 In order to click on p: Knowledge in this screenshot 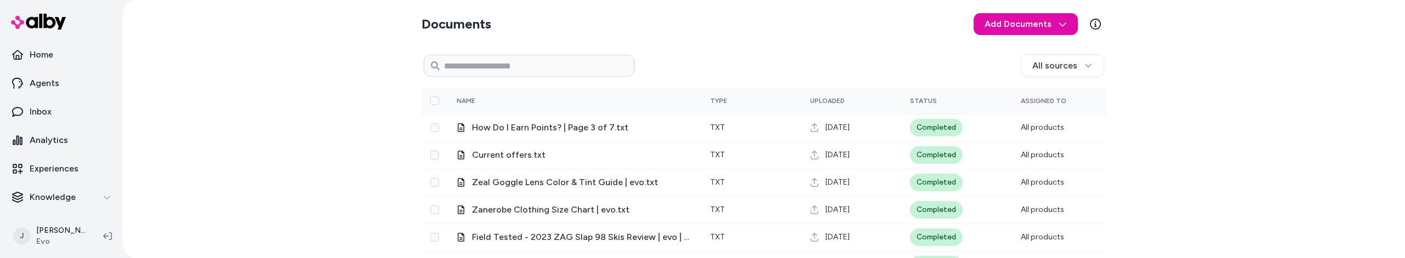, I will do `click(53, 198)`.